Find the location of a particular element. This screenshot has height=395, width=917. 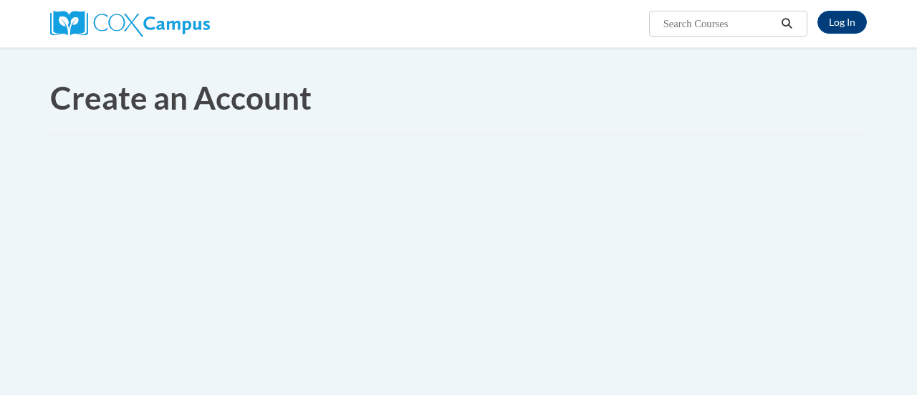

a: Cox Campus is located at coordinates (130, 22).